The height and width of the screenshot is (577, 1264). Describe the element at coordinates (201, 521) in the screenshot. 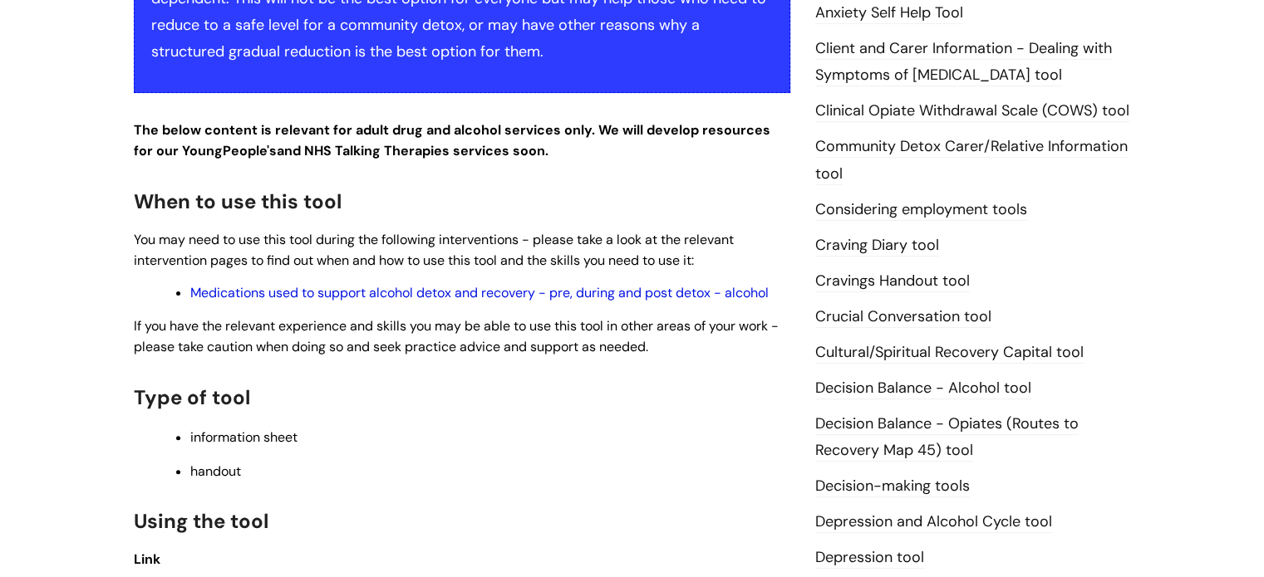

I see `span: Using the tool` at that location.